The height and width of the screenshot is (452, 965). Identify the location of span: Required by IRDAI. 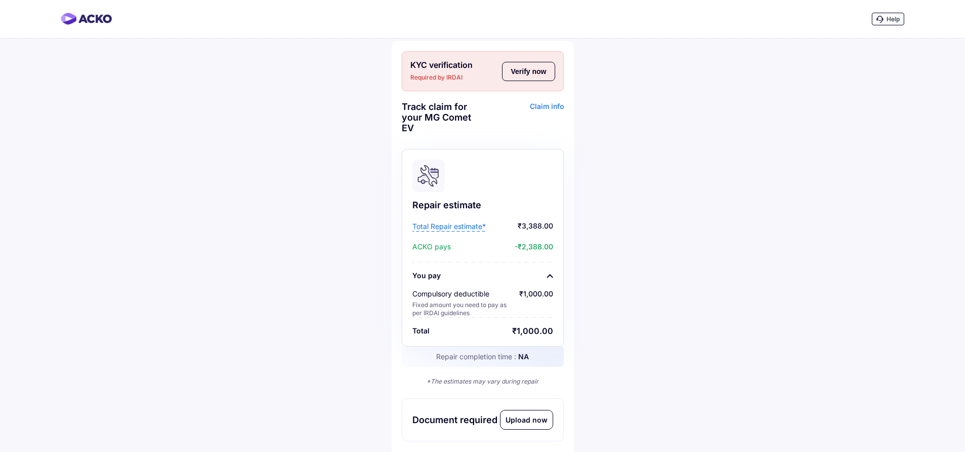
(454, 78).